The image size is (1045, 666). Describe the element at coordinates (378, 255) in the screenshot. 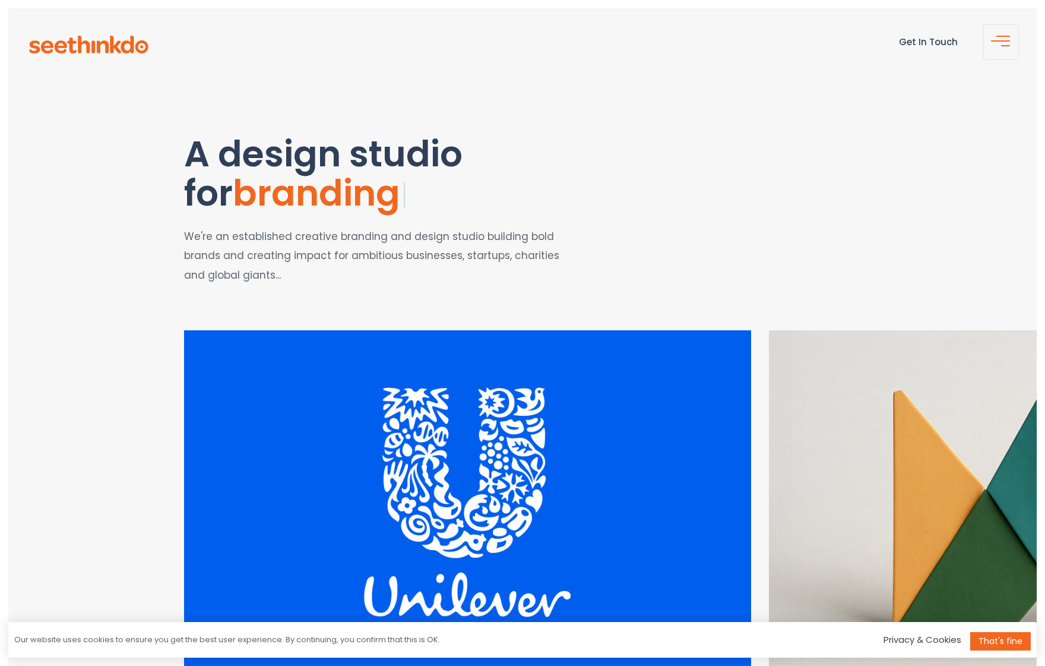

I see `p: We're an established creative branding and design studio building bold brands and creating impact...` at that location.